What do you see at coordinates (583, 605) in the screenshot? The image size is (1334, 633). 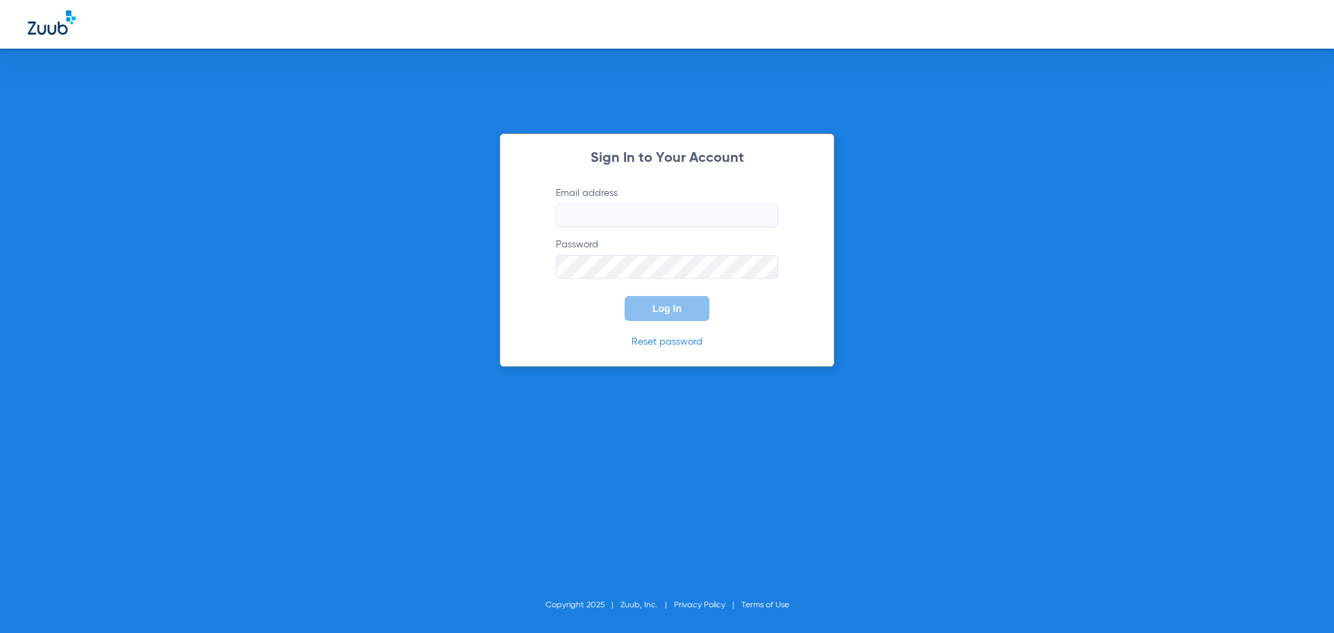 I see `li: Copyright 2025` at bounding box center [583, 605].